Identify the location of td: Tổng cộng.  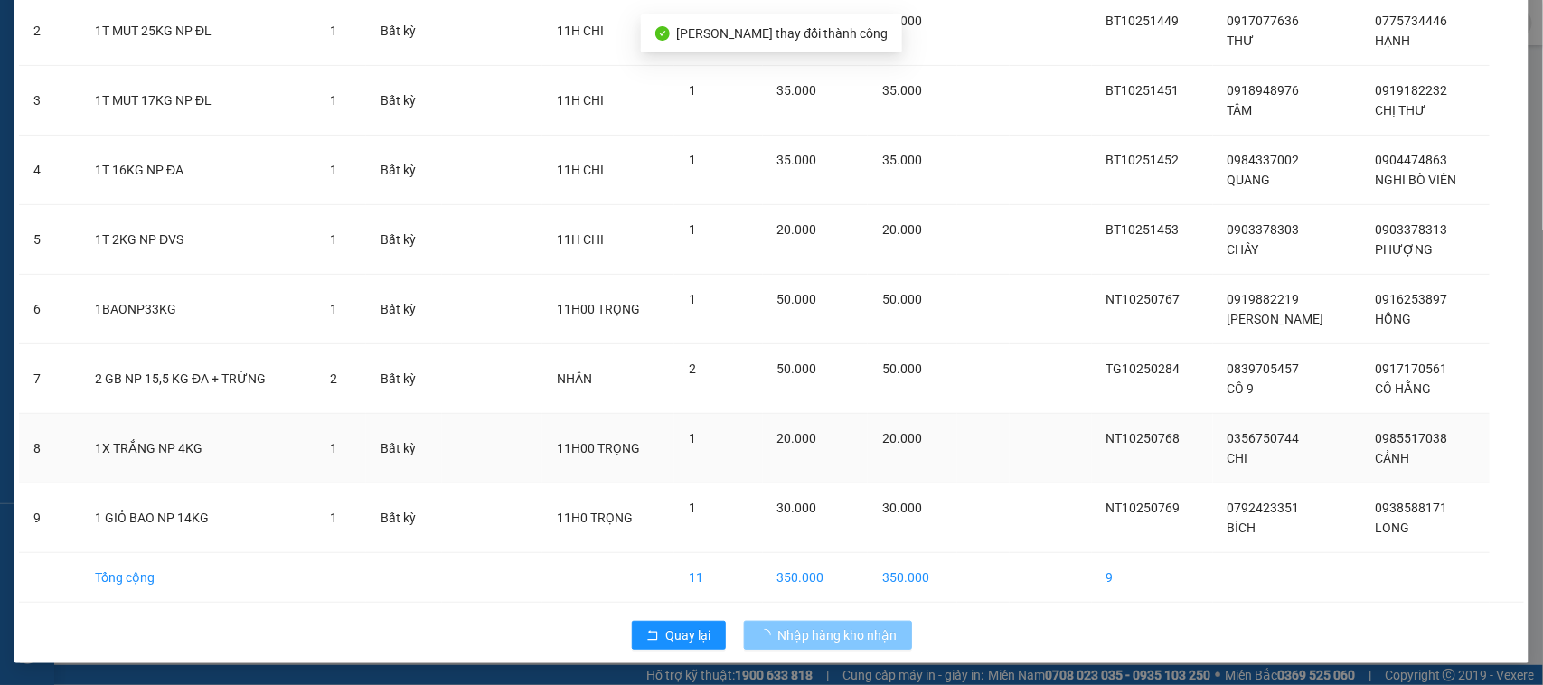
(198, 578).